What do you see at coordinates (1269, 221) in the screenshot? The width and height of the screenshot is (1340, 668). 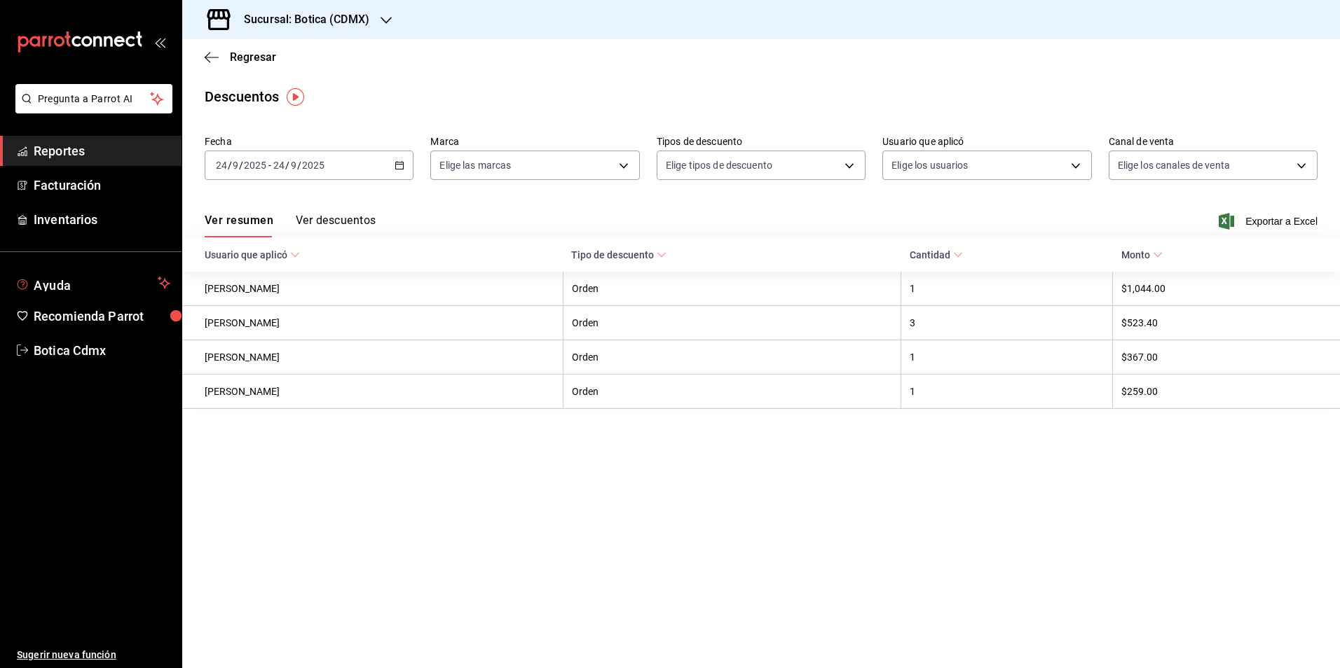 I see `span: Exportar a Excel` at bounding box center [1269, 221].